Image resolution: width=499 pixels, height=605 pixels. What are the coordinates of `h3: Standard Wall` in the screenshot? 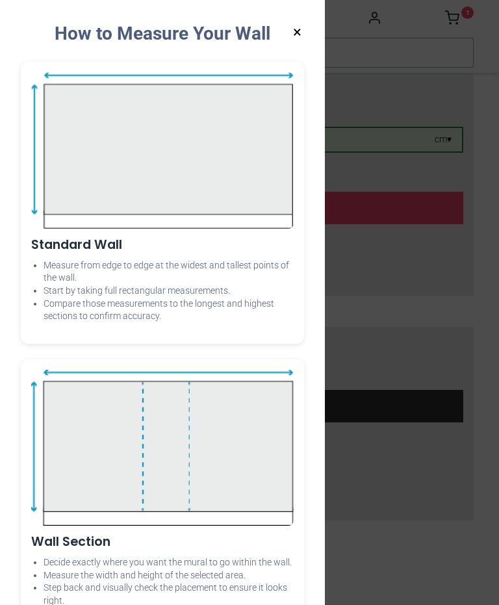 It's located at (162, 245).